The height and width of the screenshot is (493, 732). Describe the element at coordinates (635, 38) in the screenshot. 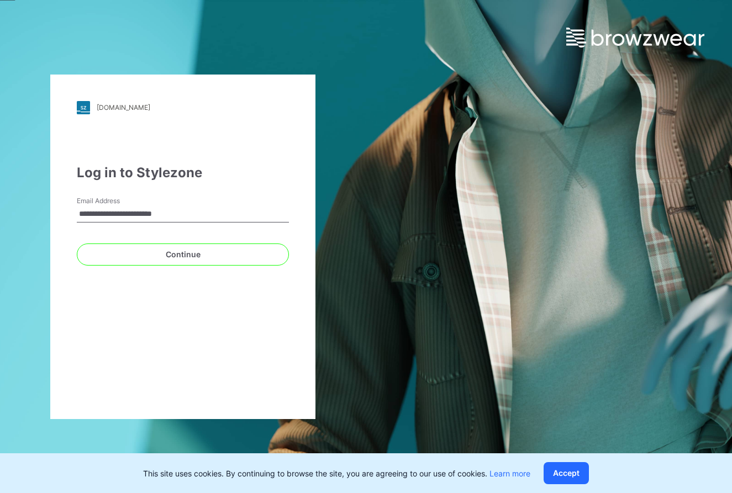

I see `img: browzwear-logo.e42bd6dac1945053ebaf764b6aa21510.svg` at that location.